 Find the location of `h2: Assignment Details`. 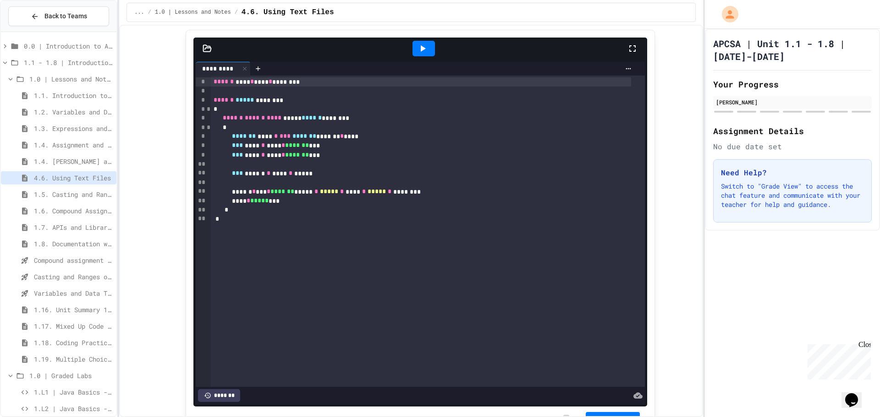

h2: Assignment Details is located at coordinates (792, 131).